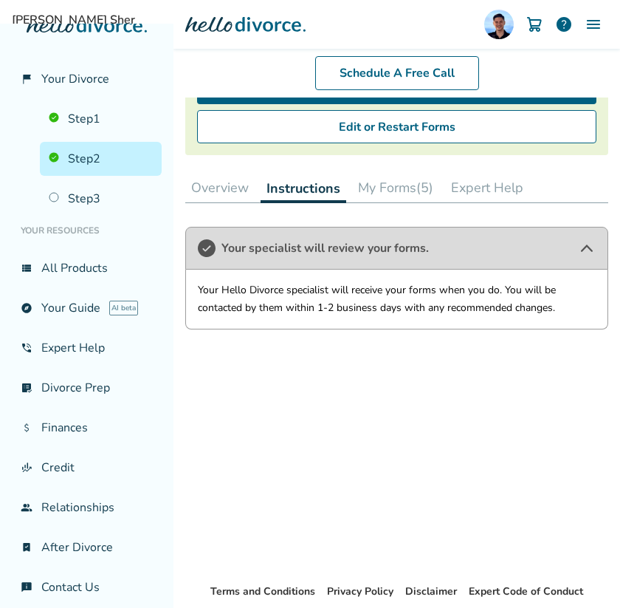 Image resolution: width=620 pixels, height=608 pixels. I want to click on button: Expert Help, so click(487, 188).